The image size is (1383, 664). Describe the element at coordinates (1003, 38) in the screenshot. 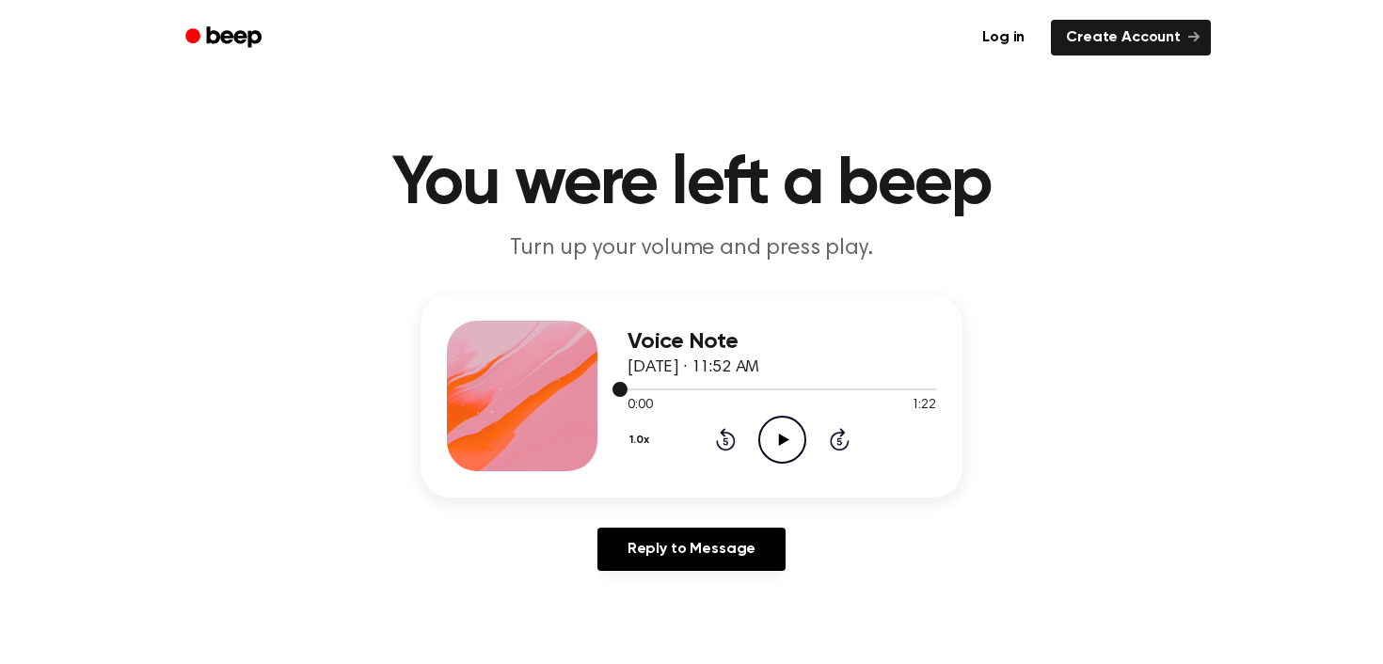

I see `a: Log in` at that location.